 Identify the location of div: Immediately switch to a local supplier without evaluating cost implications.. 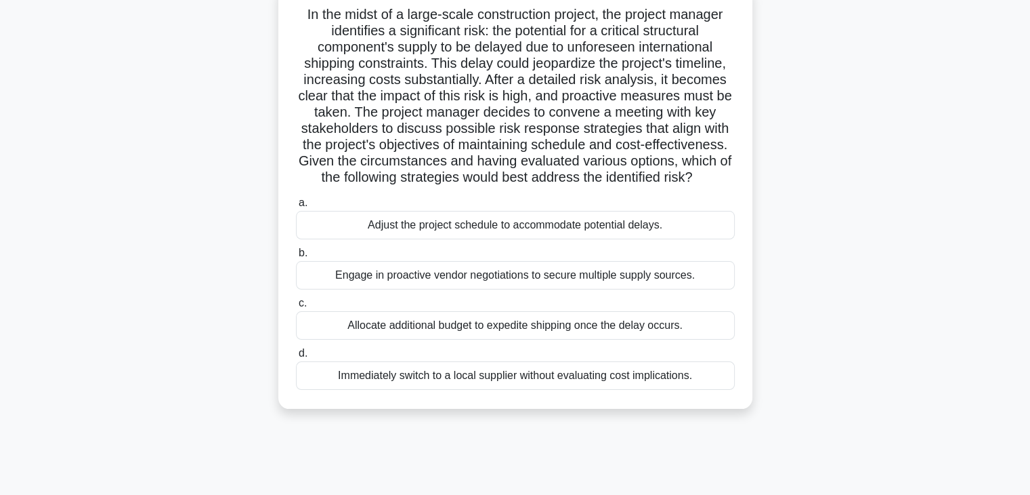
(516, 375).